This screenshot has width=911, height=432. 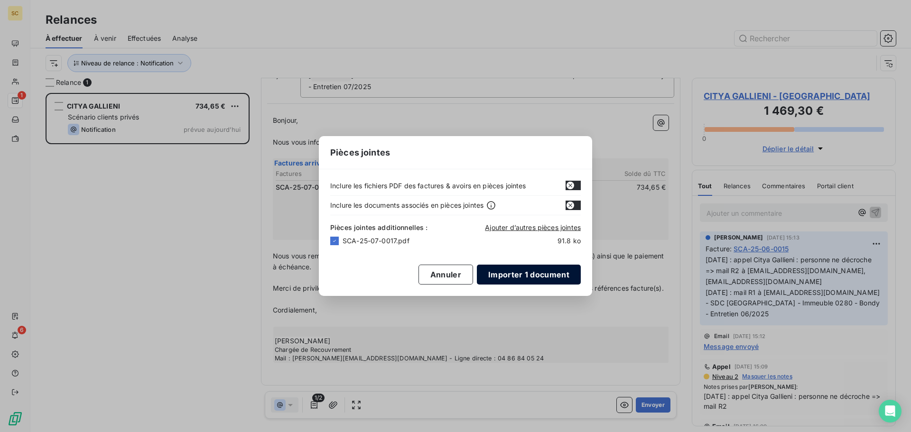 I want to click on button: Annuler, so click(x=446, y=275).